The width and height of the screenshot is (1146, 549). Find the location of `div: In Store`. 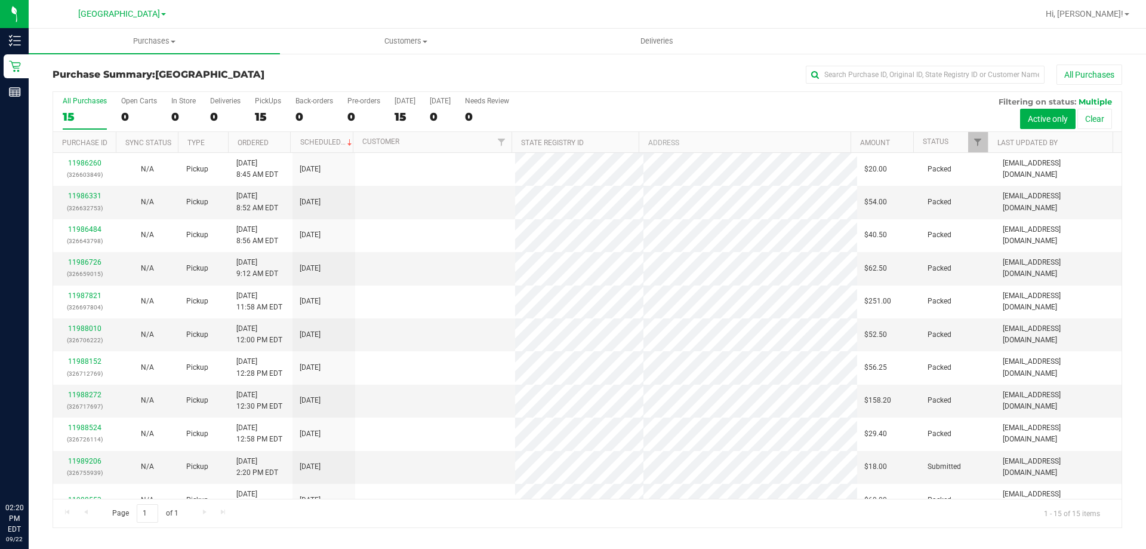

div: In Store is located at coordinates (183, 101).